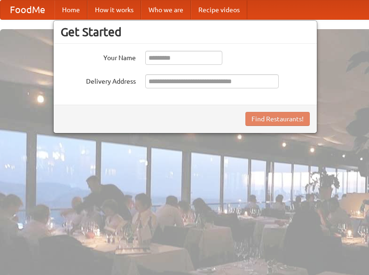  What do you see at coordinates (98, 56) in the screenshot?
I see `label: Your Name` at bounding box center [98, 56].